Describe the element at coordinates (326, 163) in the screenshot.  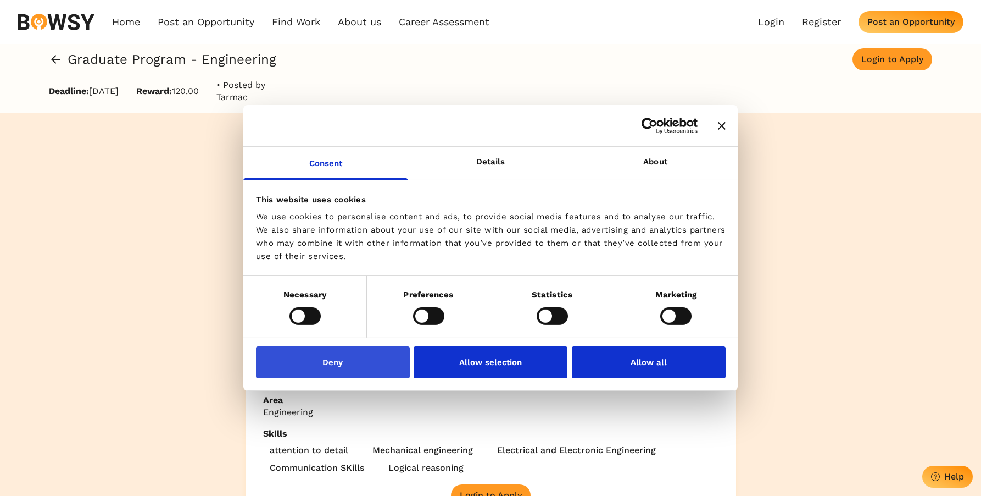
I see `a: Consent` at that location.